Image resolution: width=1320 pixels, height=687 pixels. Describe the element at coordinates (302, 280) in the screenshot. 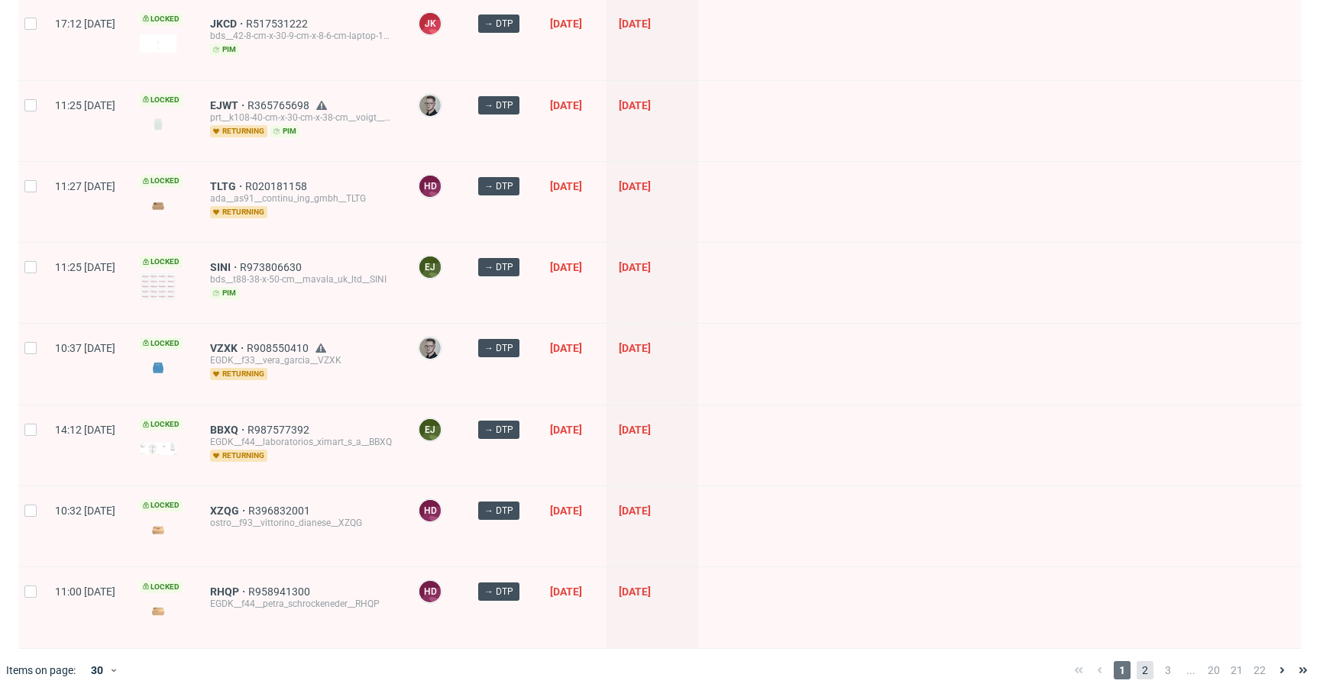

I see `div: bds__t88-38-x-50-cm__mavala_uk_ltd__SINI` at that location.